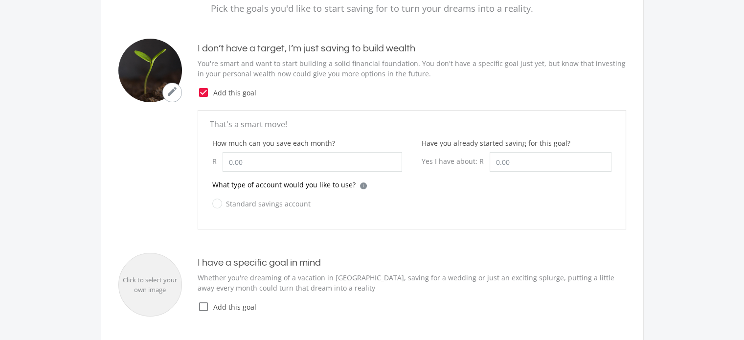 The height and width of the screenshot is (340, 744). I want to click on i: check_box_outline_blank, so click(203, 307).